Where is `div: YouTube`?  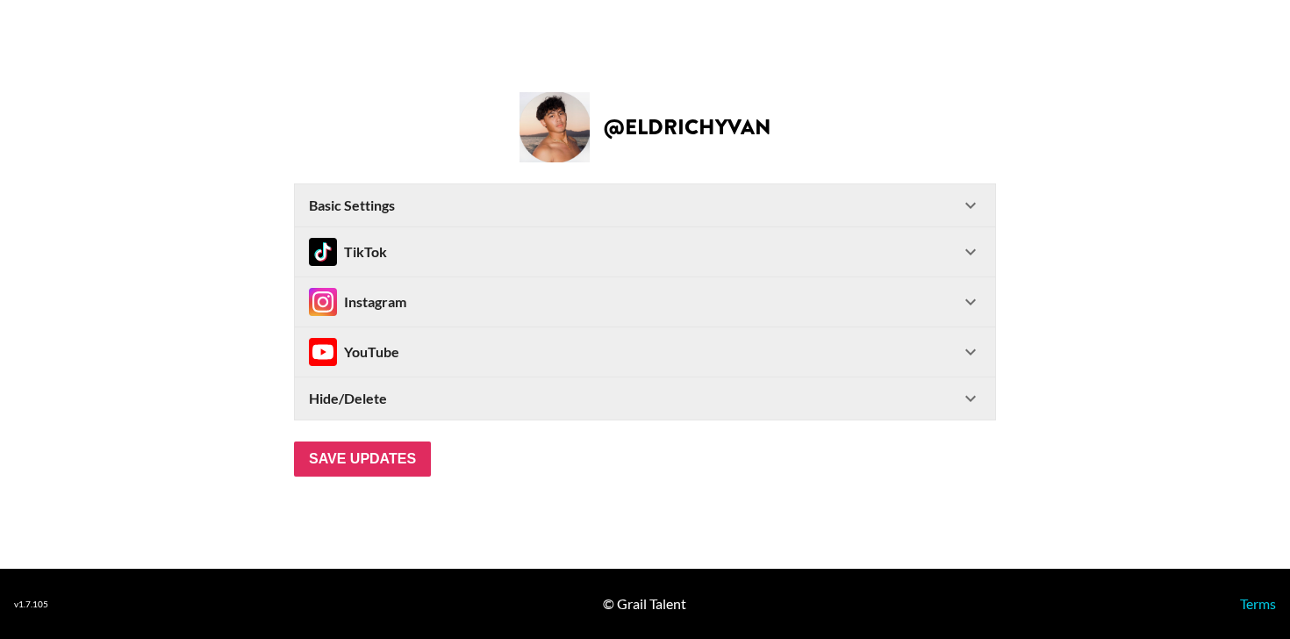 div: YouTube is located at coordinates (354, 352).